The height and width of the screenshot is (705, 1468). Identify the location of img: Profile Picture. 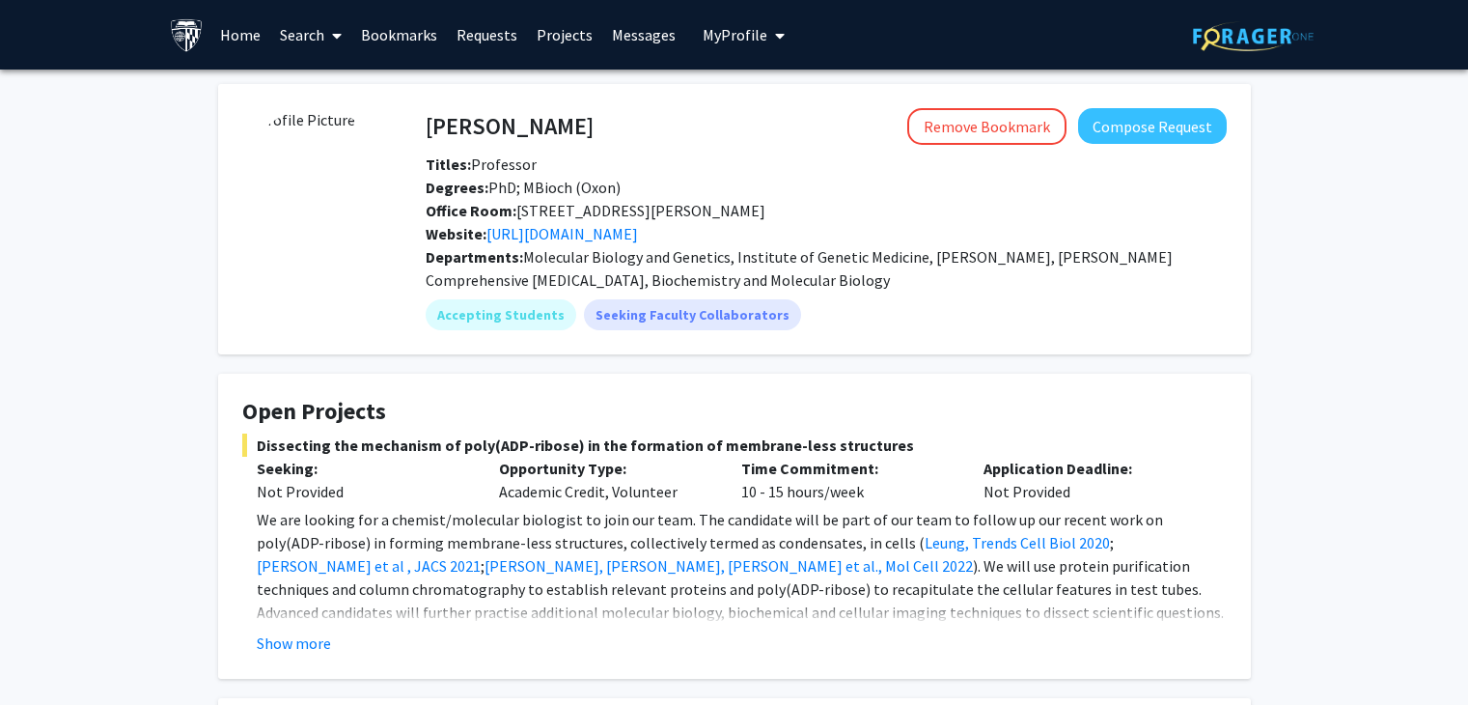
(315, 180).